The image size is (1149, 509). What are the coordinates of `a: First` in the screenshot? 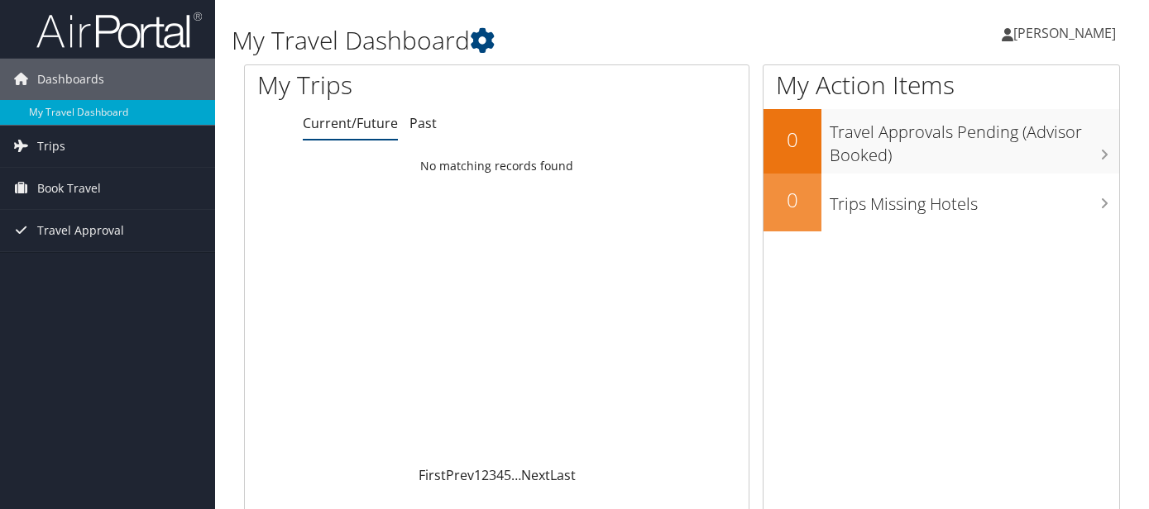 It's located at (432, 476).